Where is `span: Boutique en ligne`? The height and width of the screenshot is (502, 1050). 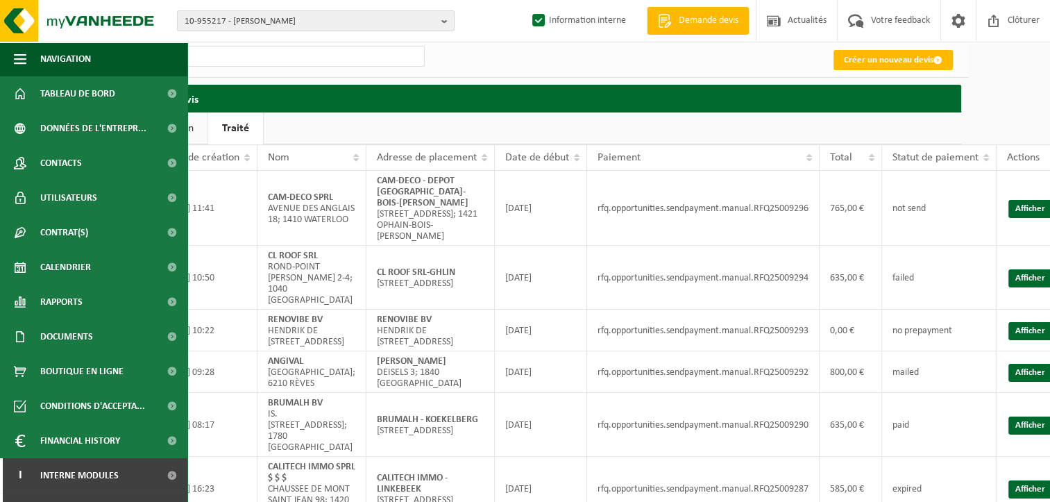 span: Boutique en ligne is located at coordinates (82, 371).